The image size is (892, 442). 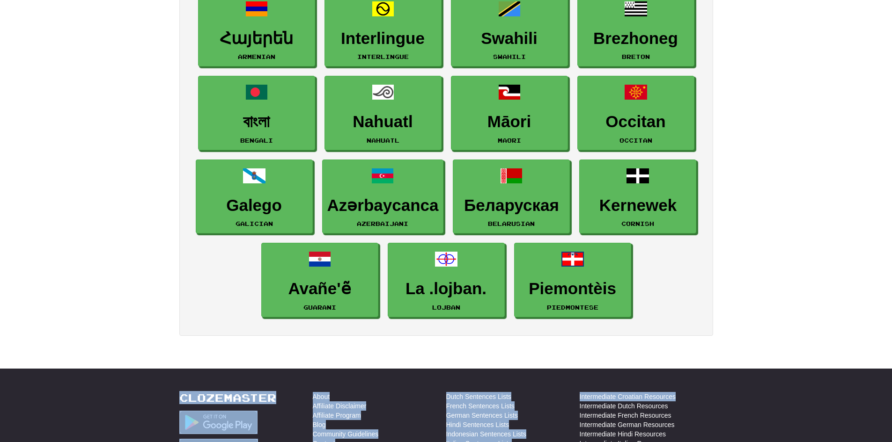 I want to click on a: Blog, so click(x=319, y=425).